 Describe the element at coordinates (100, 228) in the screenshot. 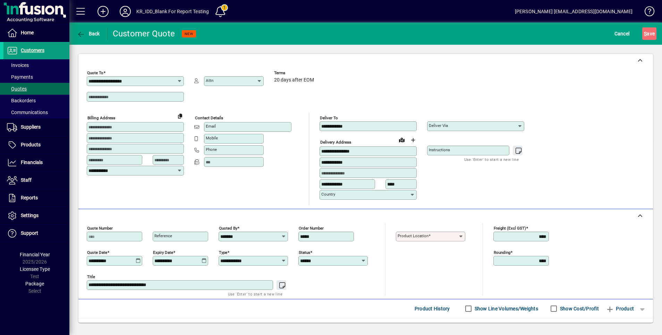

I see `mat-label: Quote number` at that location.